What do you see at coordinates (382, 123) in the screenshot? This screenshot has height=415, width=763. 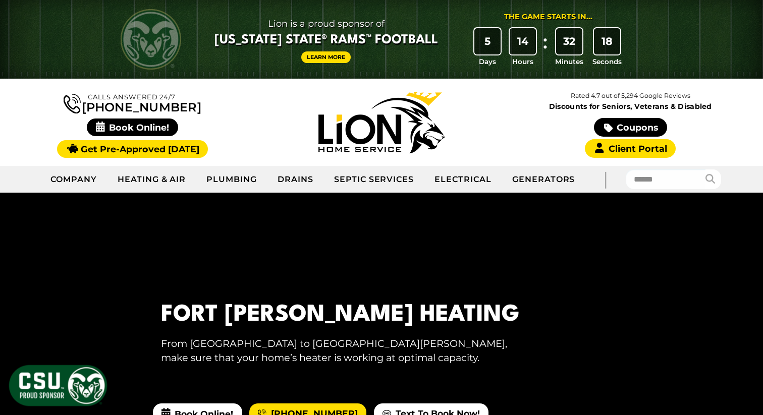 I see `img: Lion Home Service` at bounding box center [382, 123].